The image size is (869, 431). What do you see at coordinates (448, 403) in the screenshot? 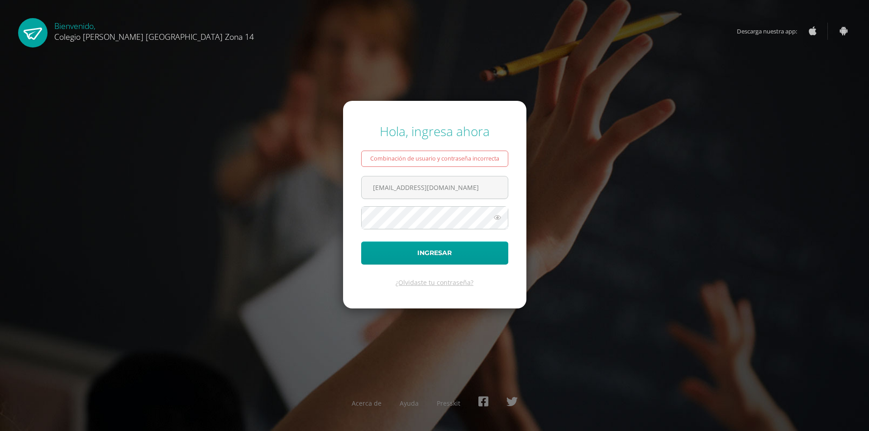
I see `a: Presskit` at bounding box center [448, 403].